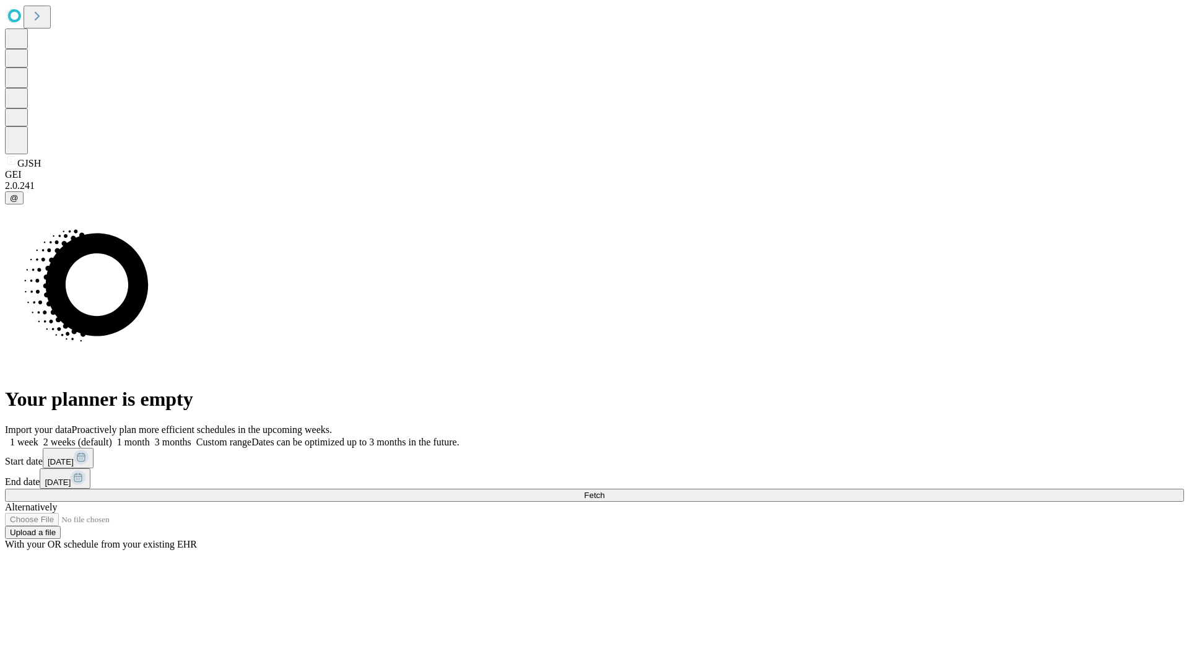  I want to click on div: End date, so click(594, 478).